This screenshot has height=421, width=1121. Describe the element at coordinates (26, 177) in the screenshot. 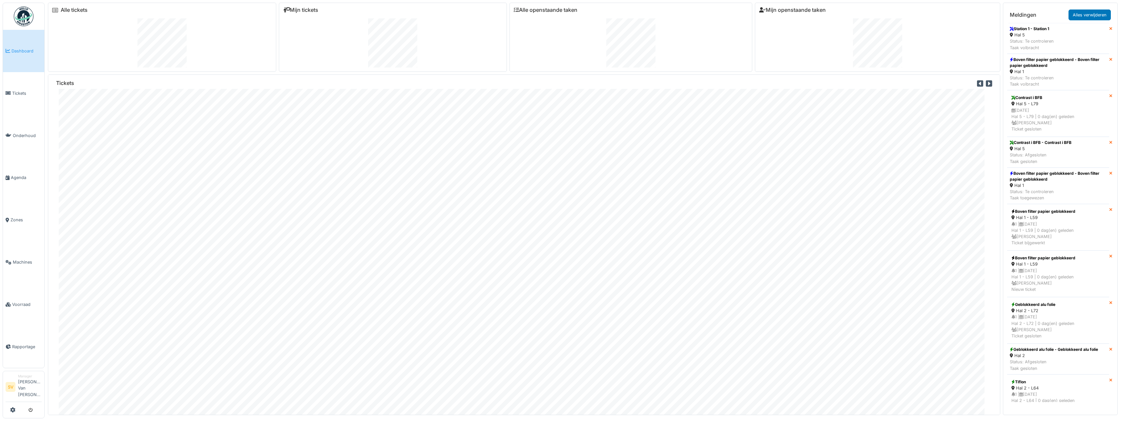

I see `span: Agenda` at that location.